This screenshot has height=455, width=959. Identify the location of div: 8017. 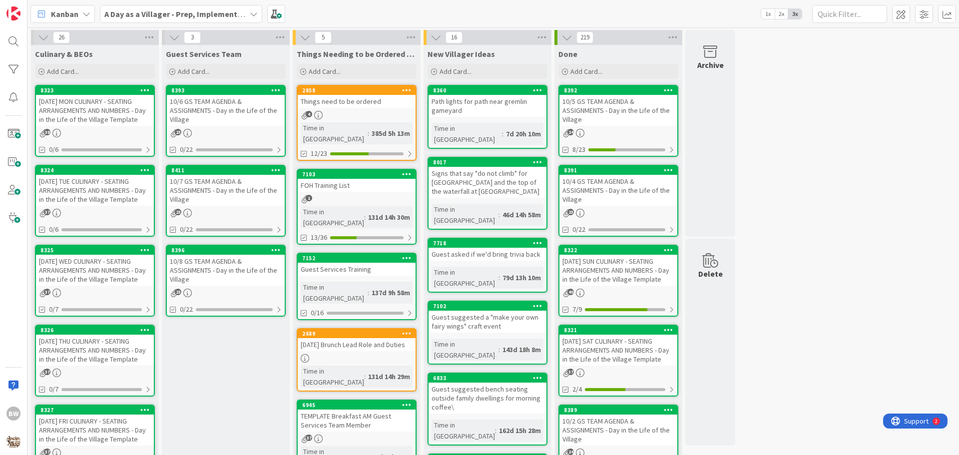
(487, 162).